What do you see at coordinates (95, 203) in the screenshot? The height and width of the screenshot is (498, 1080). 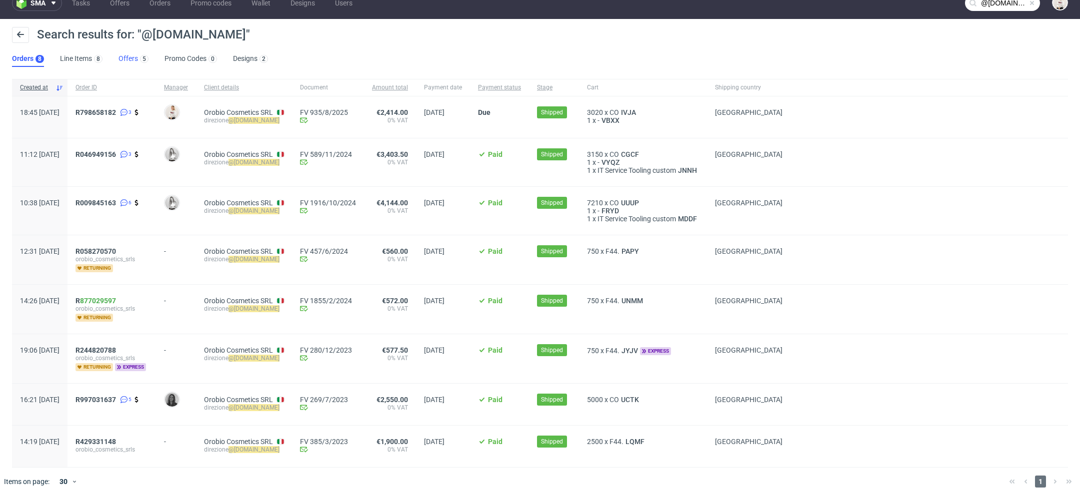 I see `span: R009845163` at bounding box center [95, 203].